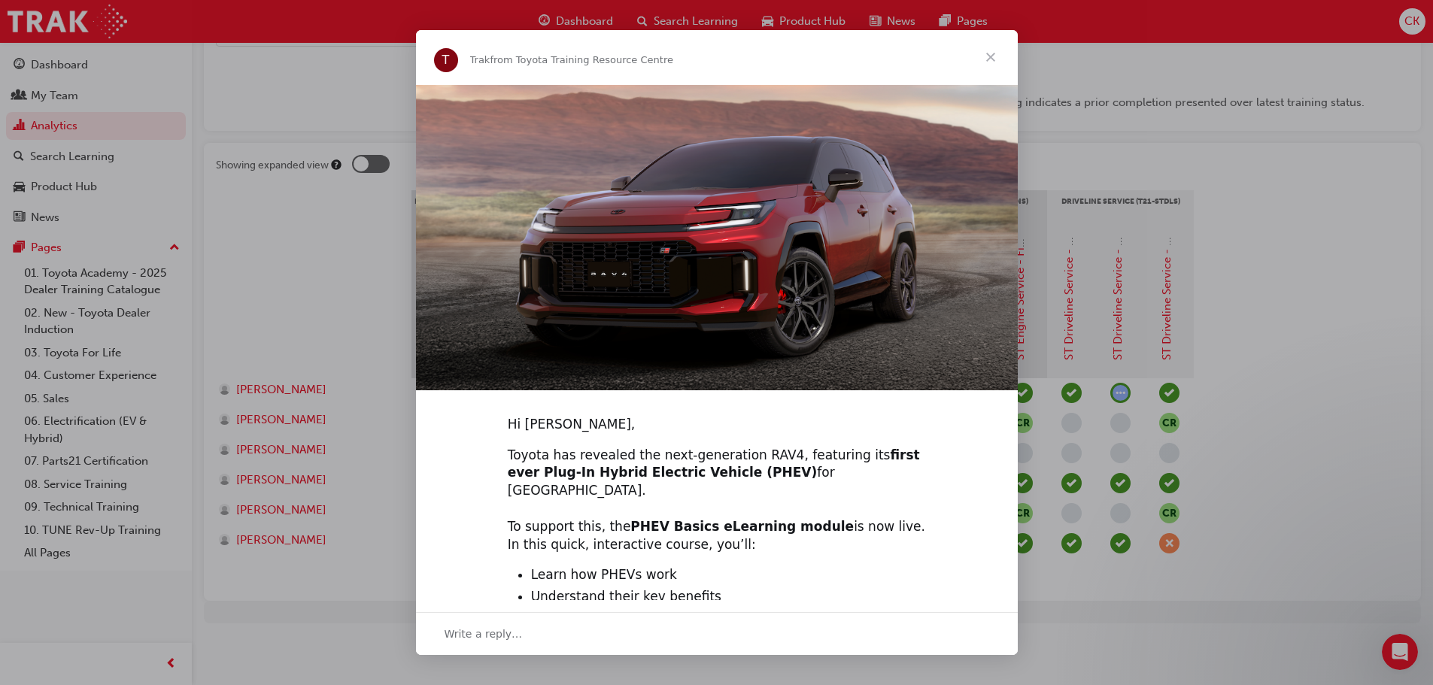  Describe the element at coordinates (480, 59) in the screenshot. I see `span: Trak` at that location.